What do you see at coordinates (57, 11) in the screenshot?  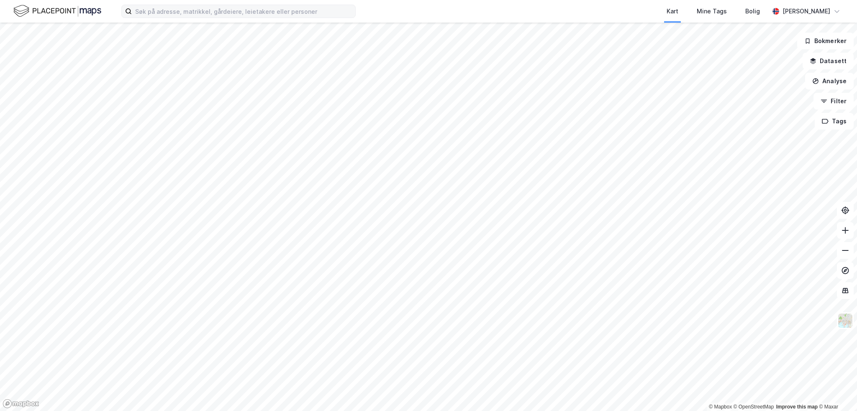 I see `img: logo.f888ab2527a4732fd821a326f86c7f29.svg` at bounding box center [57, 11].